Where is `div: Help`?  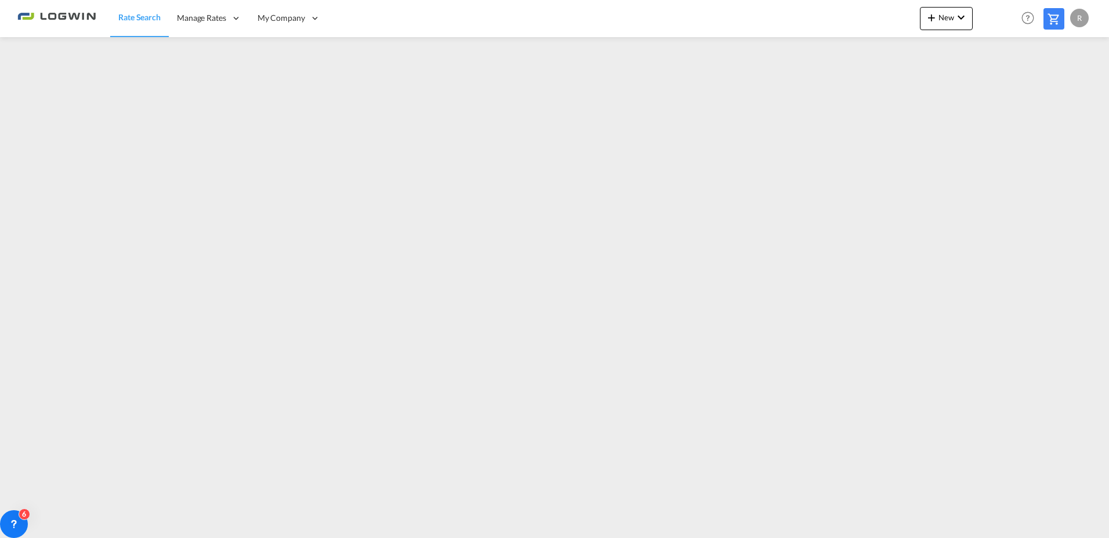
div: Help is located at coordinates (1030, 19).